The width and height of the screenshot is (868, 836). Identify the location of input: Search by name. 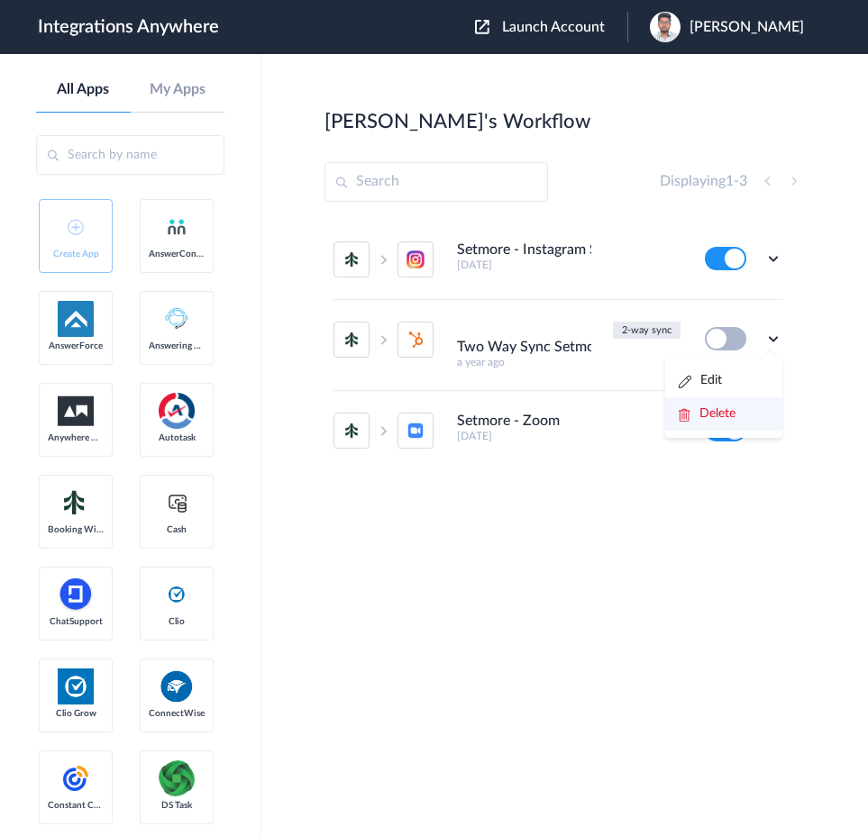
(130, 155).